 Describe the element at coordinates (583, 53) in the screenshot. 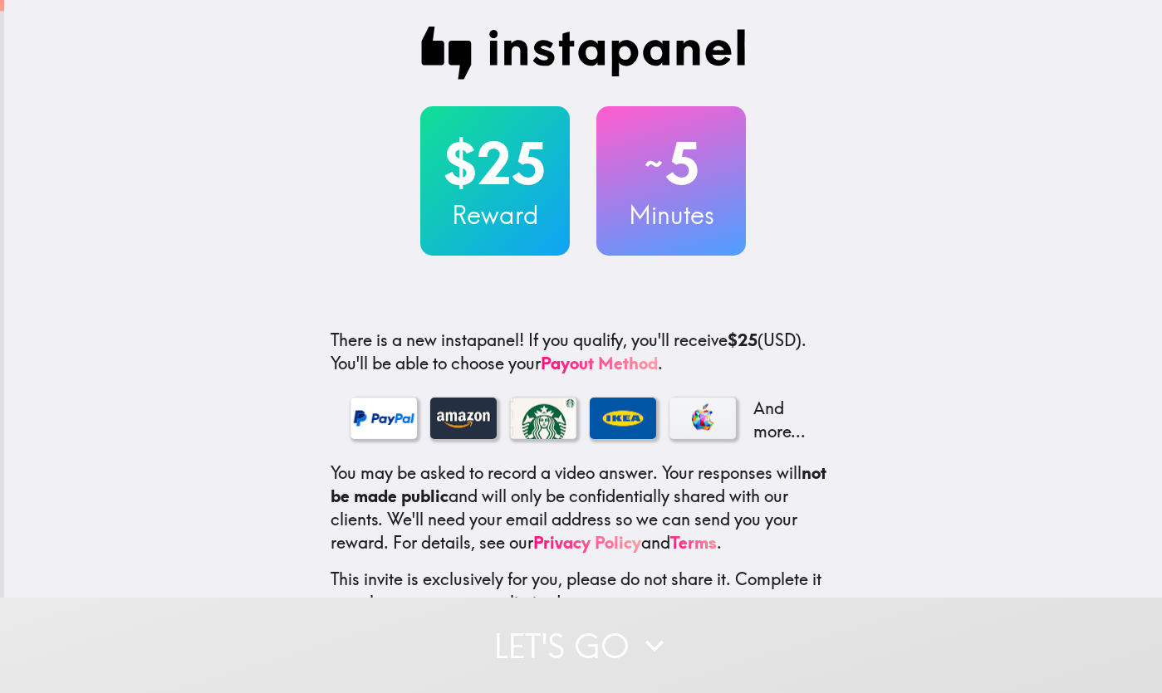

I see `img: Instapanel` at that location.